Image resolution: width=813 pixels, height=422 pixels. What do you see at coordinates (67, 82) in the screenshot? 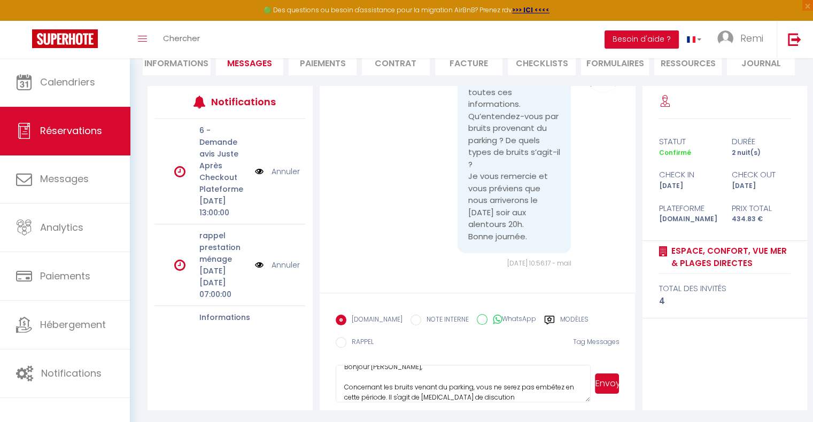
I see `span: Calendriers` at bounding box center [67, 82].